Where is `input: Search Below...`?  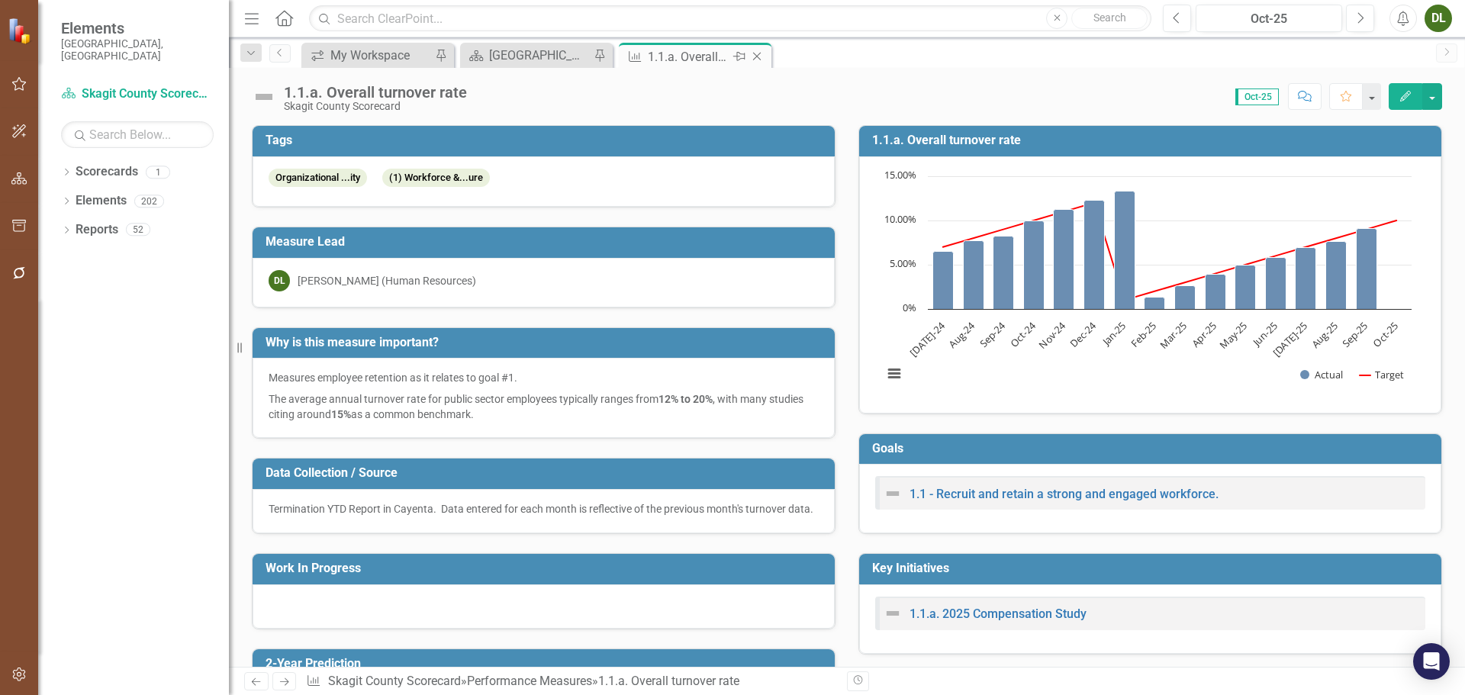
input: Search Below... is located at coordinates (137, 134).